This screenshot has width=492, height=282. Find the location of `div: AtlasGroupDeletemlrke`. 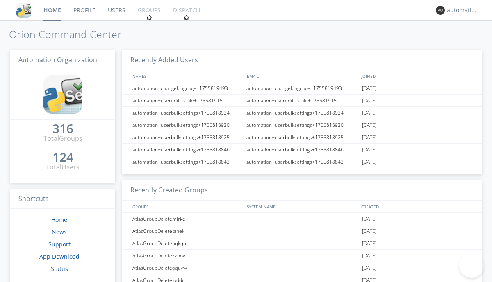

div: AtlasGroupDeletemlrke is located at coordinates (187, 219).